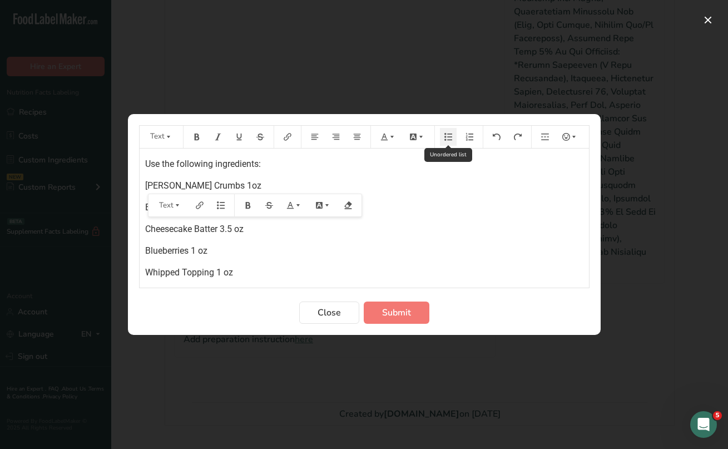 The height and width of the screenshot is (449, 728). I want to click on span: Close, so click(329, 313).